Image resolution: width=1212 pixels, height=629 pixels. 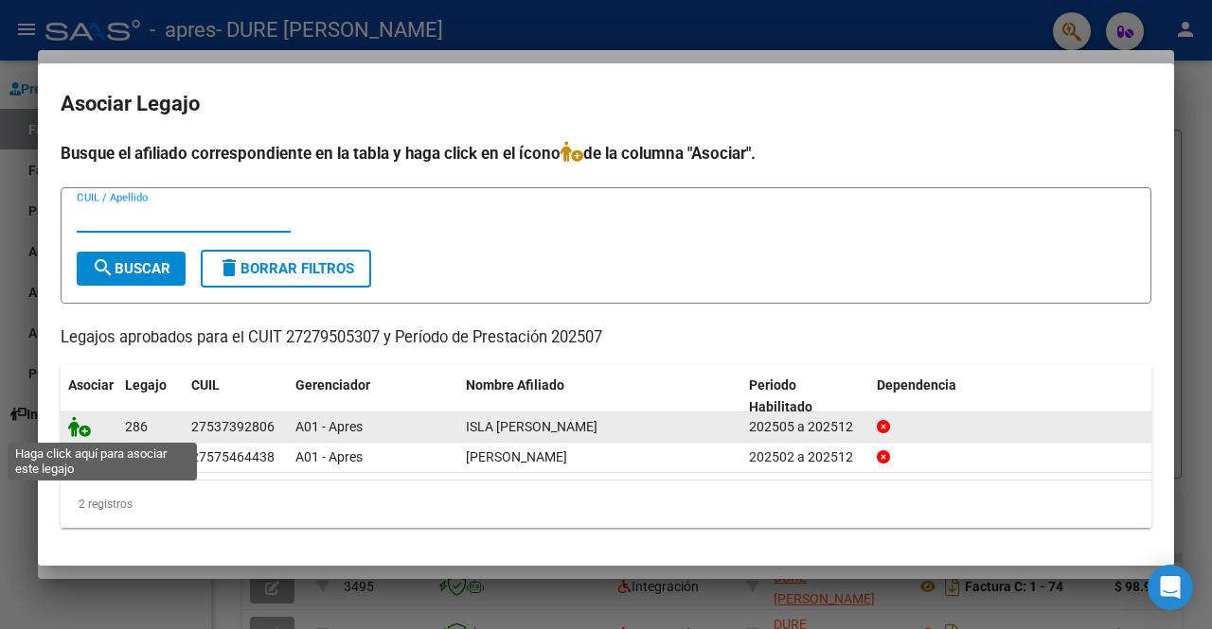 What do you see at coordinates (516, 457) in the screenshot?
I see `span: TRENTUNO ZAFIRA ALELI` at bounding box center [516, 457].